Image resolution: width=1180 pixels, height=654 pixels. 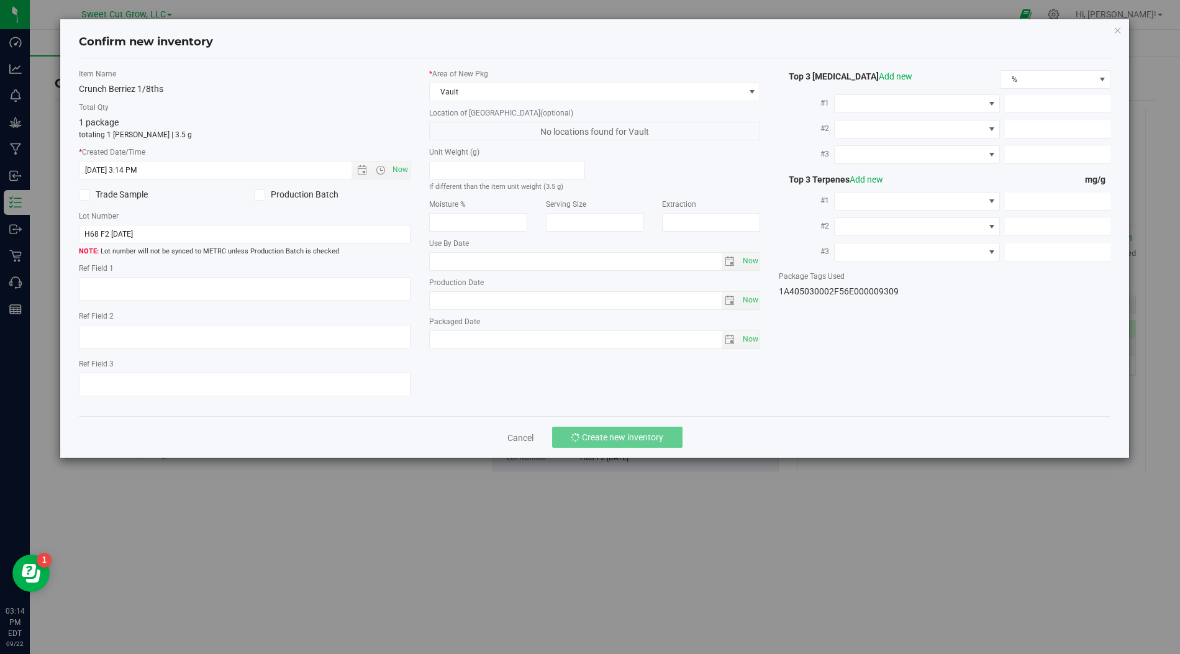 What do you see at coordinates (711, 204) in the screenshot?
I see `label: Extraction` at bounding box center [711, 204].